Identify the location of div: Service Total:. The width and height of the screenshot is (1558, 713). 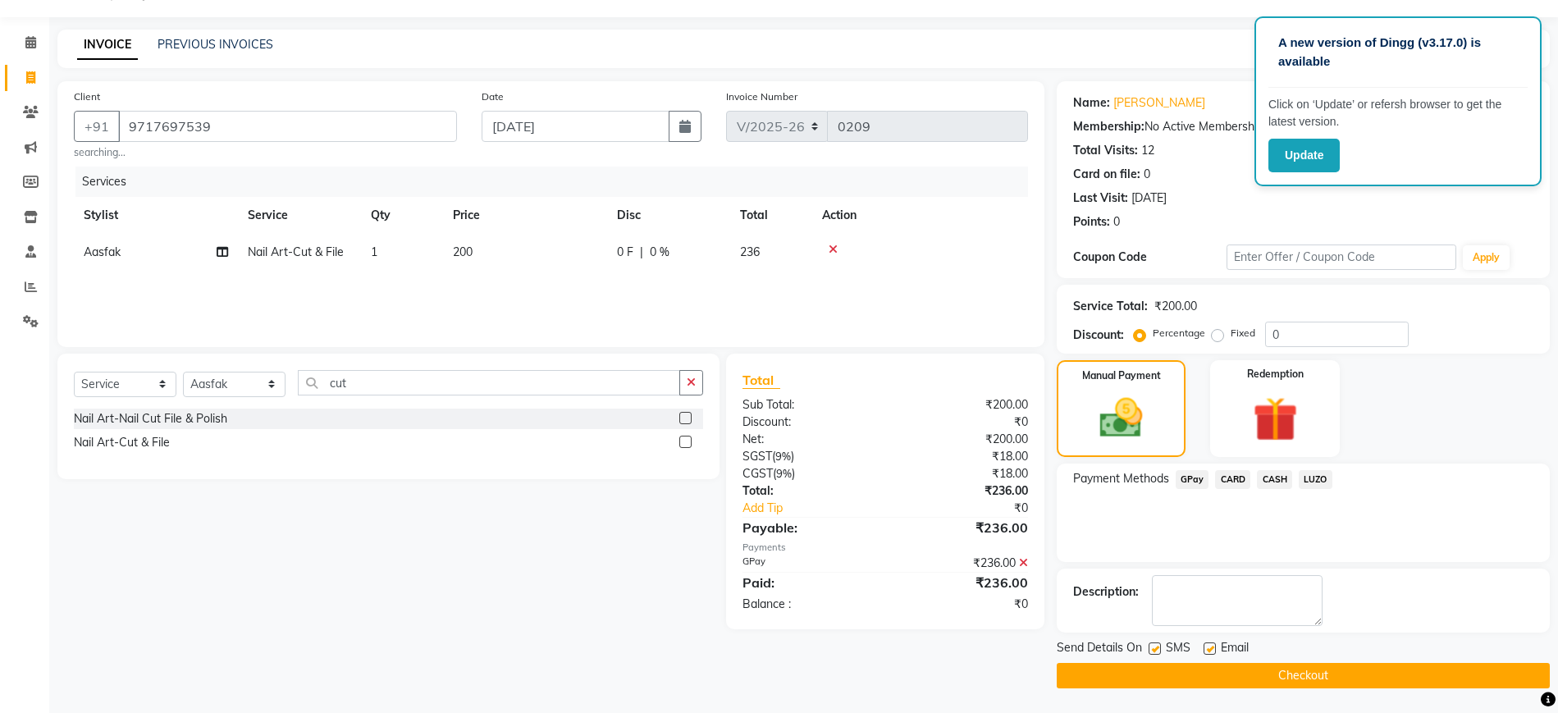
(1110, 306).